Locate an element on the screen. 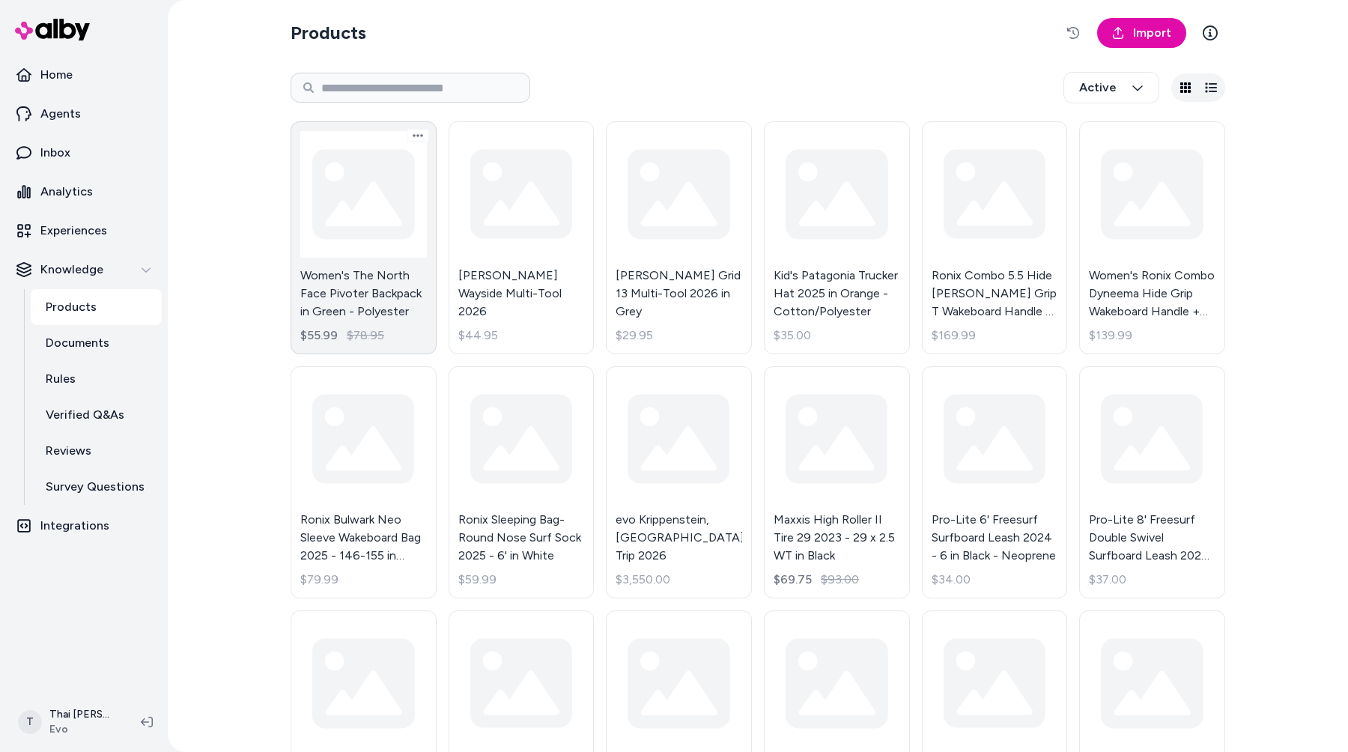 The width and height of the screenshot is (1348, 752). p: Agents is located at coordinates (61, 114).